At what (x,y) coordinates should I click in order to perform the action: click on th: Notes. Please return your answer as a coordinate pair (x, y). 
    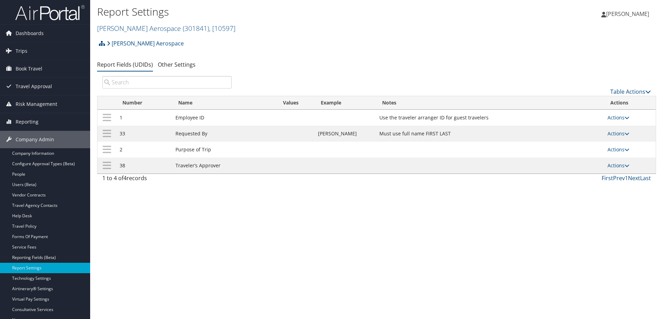
    Looking at the image, I should click on (490, 103).